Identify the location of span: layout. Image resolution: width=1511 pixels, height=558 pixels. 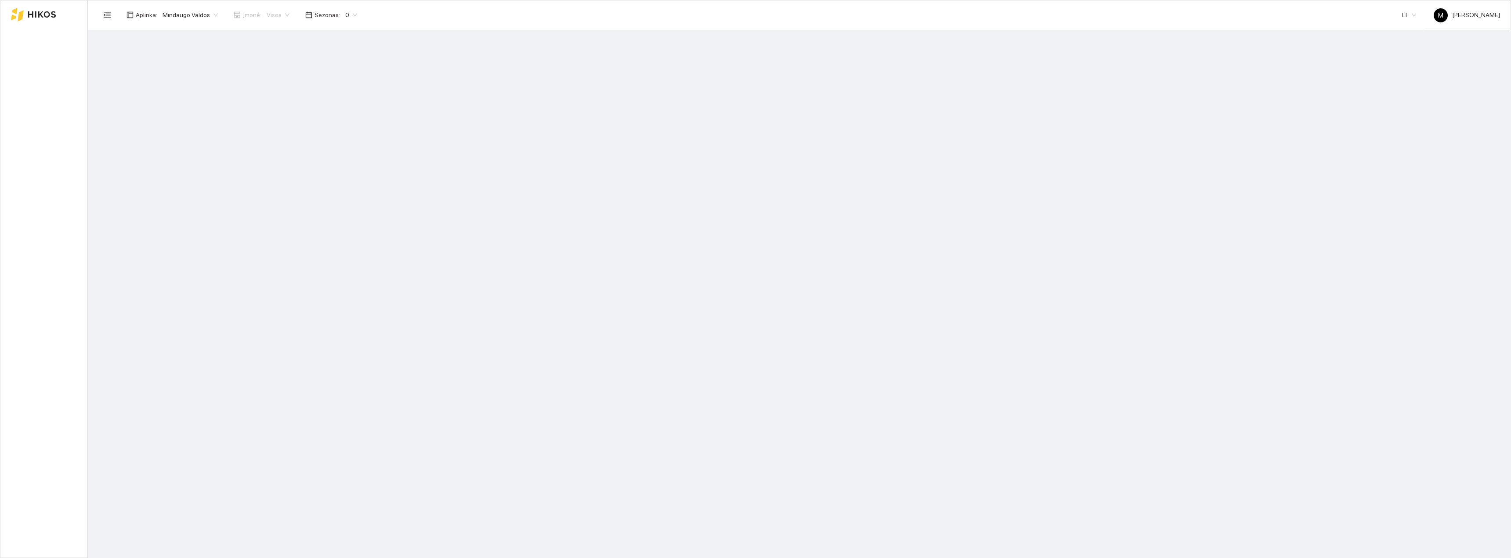
(130, 15).